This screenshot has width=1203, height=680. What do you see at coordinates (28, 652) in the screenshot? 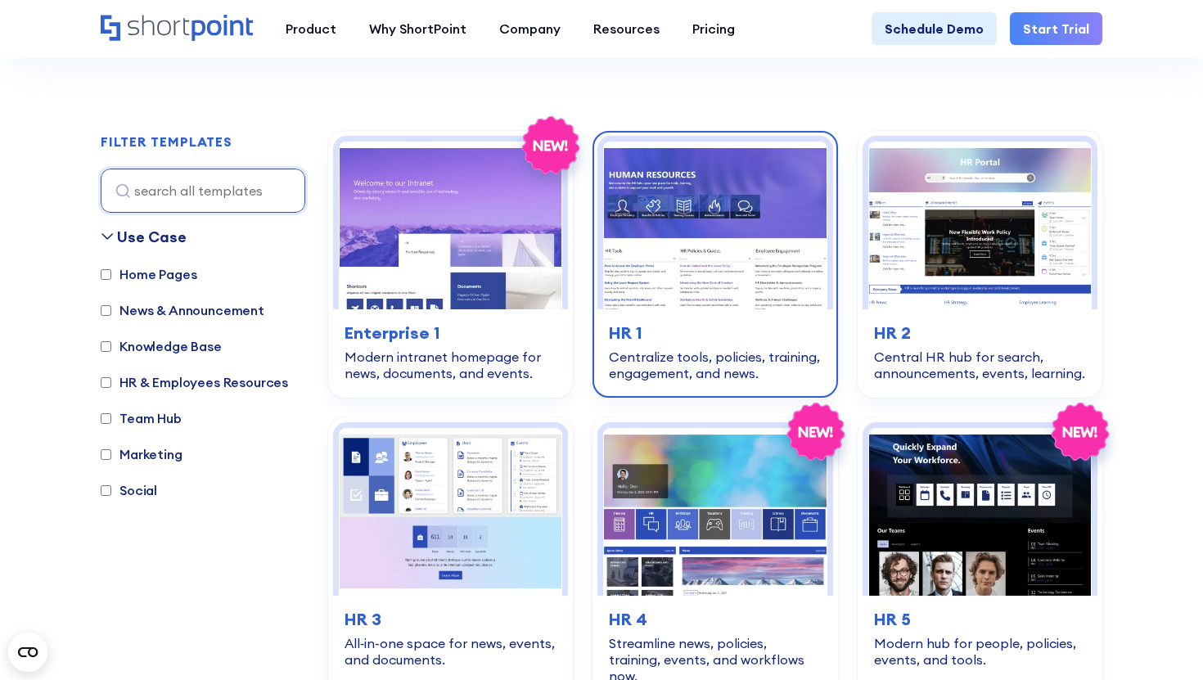
I see `button: Open CMP widget` at bounding box center [28, 652].